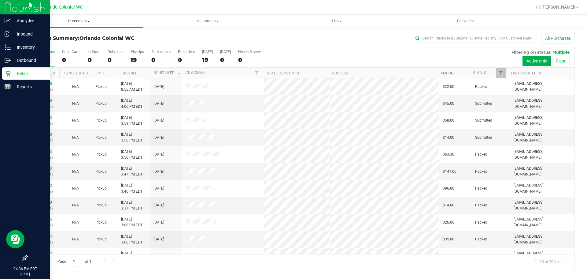  I want to click on span: $36.00, so click(449, 256).